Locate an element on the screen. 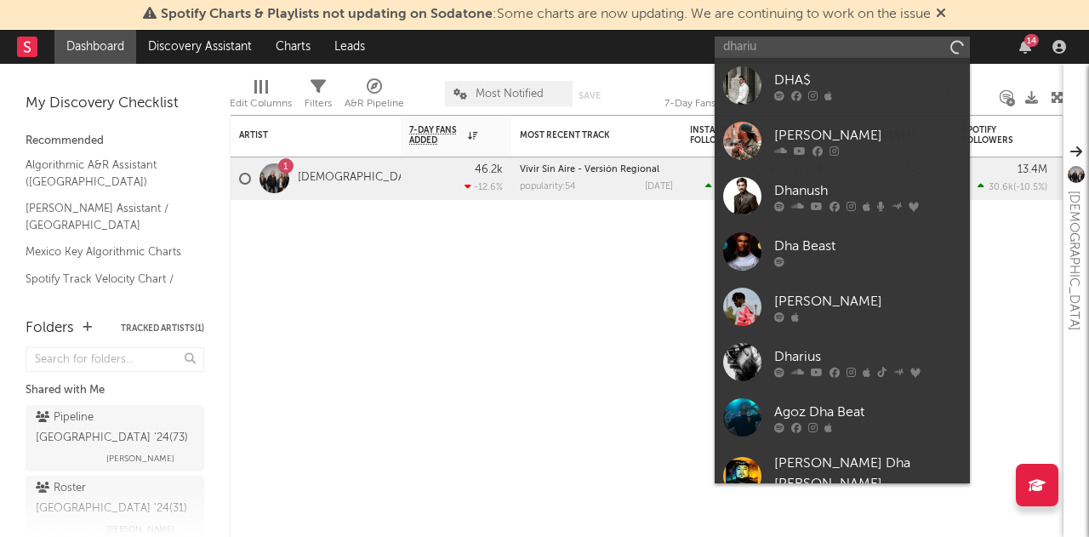 This screenshot has width=1089, height=537. a: Leads is located at coordinates (350, 47).